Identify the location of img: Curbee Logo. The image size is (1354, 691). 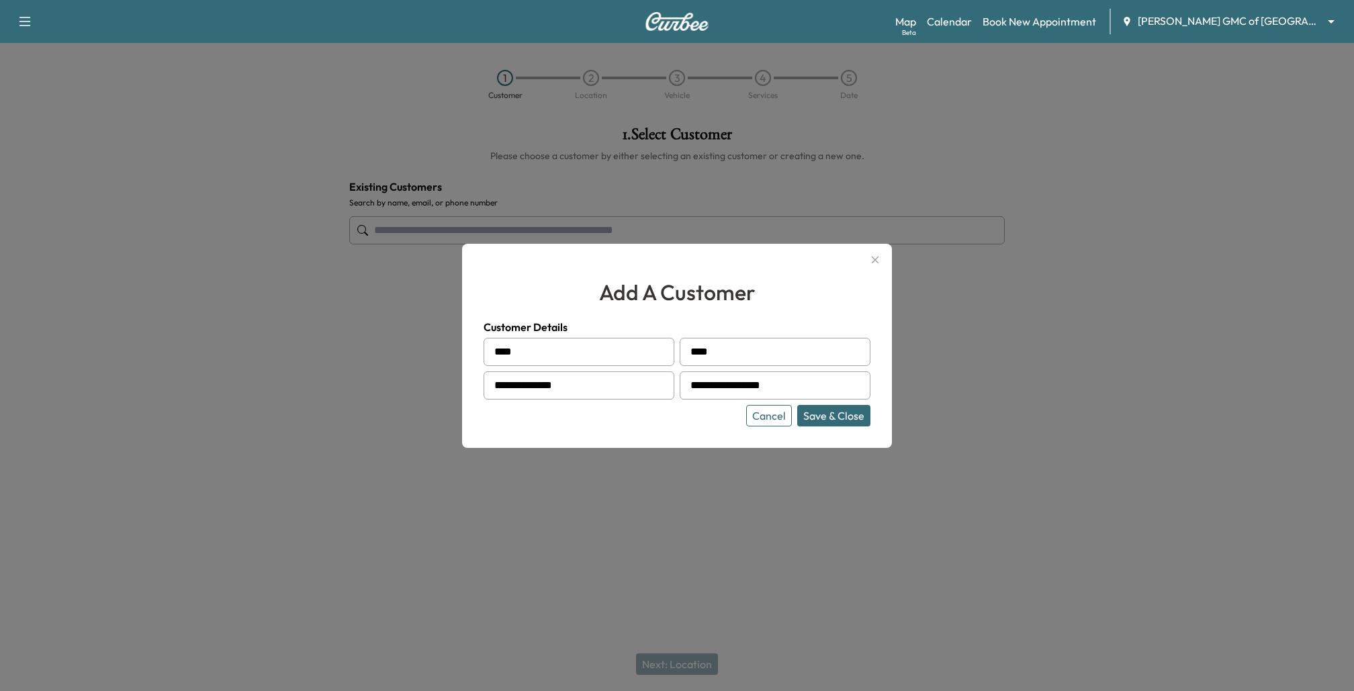
(677, 21).